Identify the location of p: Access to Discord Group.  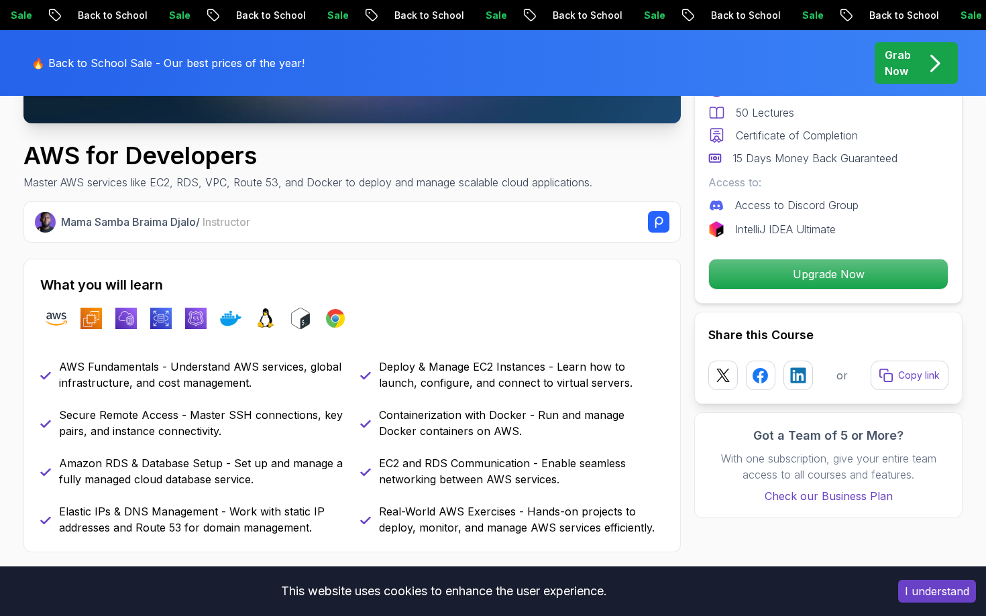
(797, 205).